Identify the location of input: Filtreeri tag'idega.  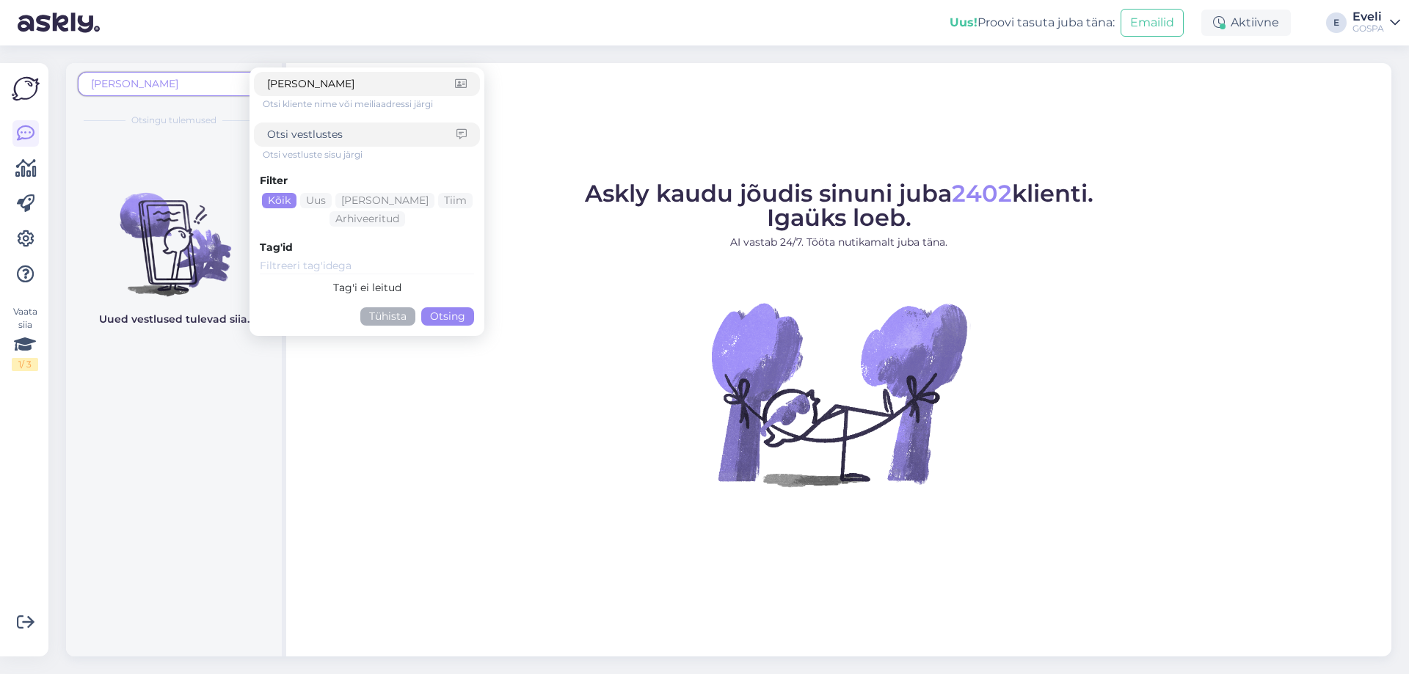
(367, 266).